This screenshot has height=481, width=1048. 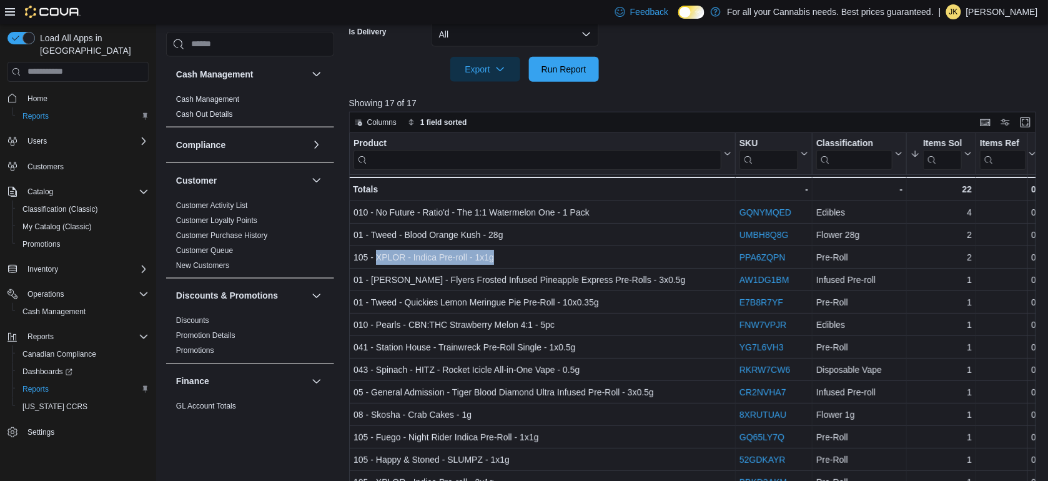 What do you see at coordinates (761, 302) in the screenshot?
I see `a: E7B8R7YF` at bounding box center [761, 302].